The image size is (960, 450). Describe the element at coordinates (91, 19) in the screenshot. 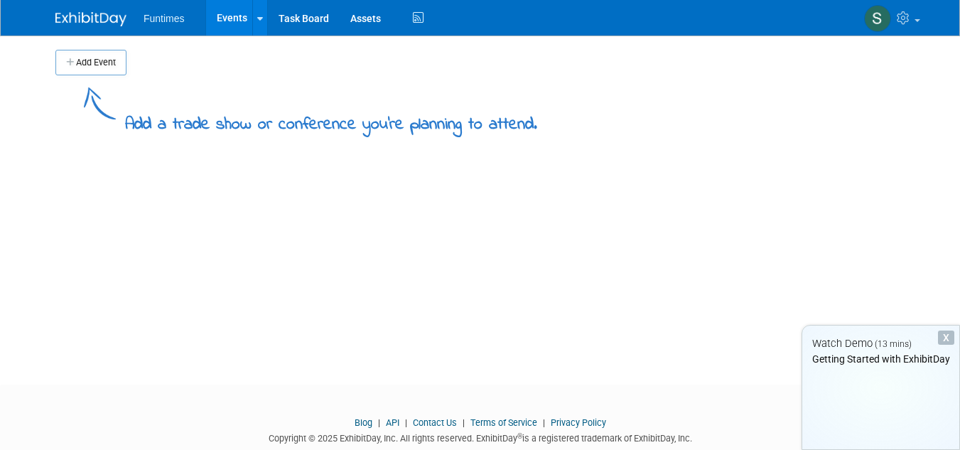

I see `img: ExhibitDay` at that location.